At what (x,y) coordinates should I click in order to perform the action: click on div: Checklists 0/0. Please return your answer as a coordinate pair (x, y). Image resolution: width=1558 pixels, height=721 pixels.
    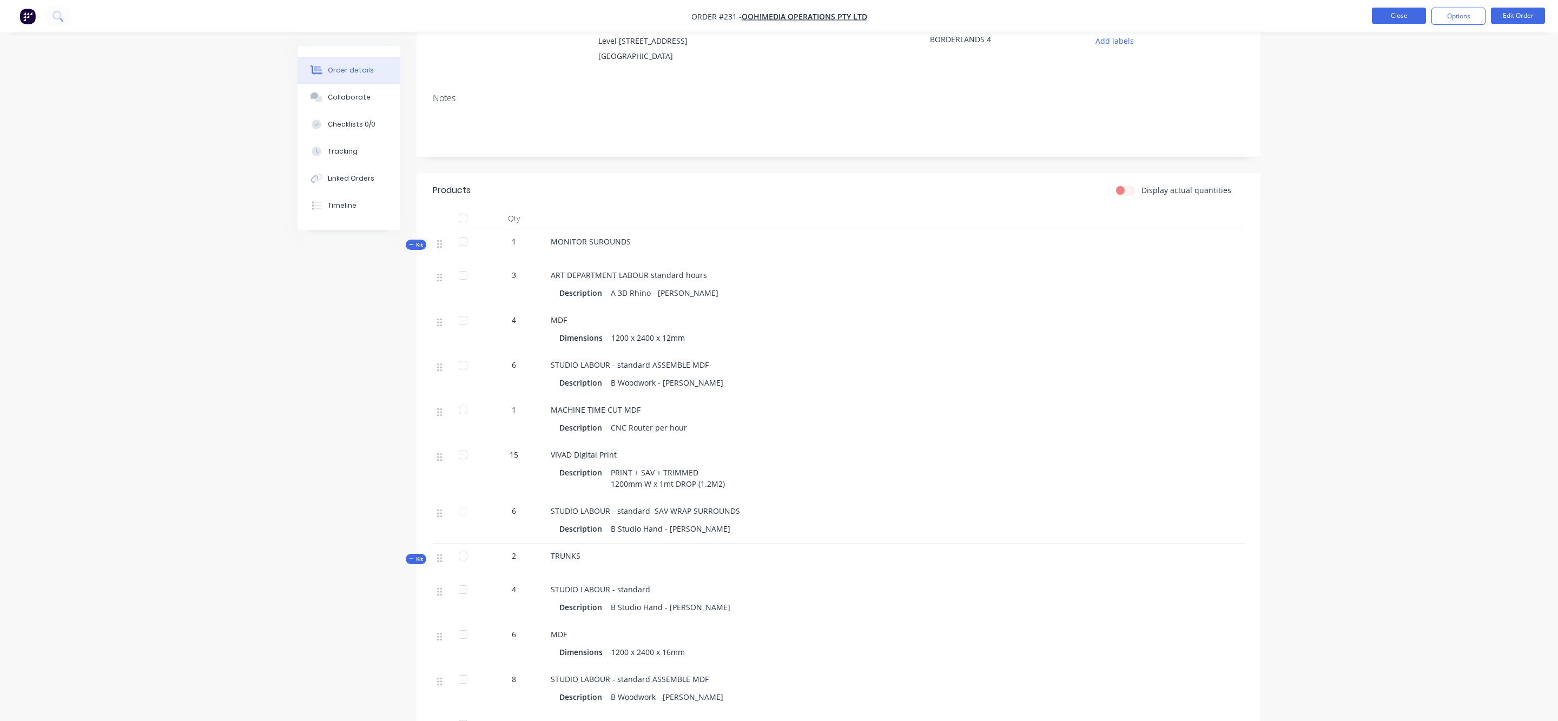
    Looking at the image, I should click on (352, 124).